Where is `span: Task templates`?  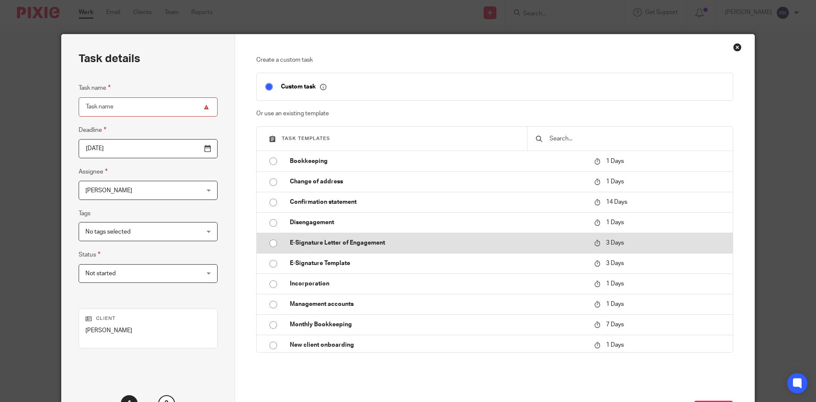 span: Task templates is located at coordinates (306, 138).